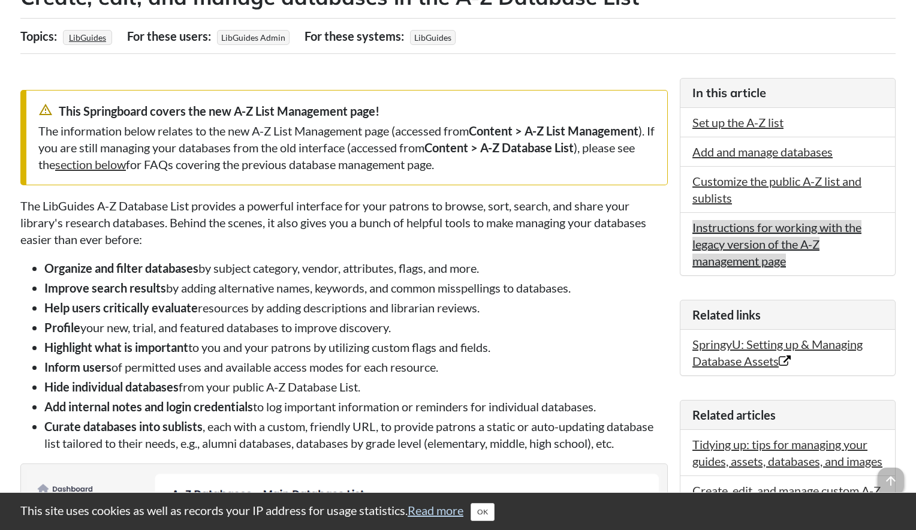  What do you see at coordinates (553, 131) in the screenshot?
I see `strong: Content > A-Z List Management` at bounding box center [553, 131].